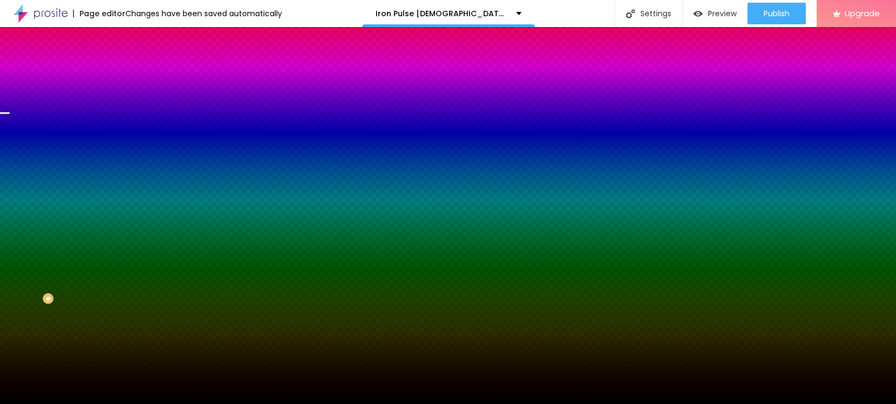 Image resolution: width=896 pixels, height=404 pixels. I want to click on div: Changes have been saved automatically, so click(204, 14).